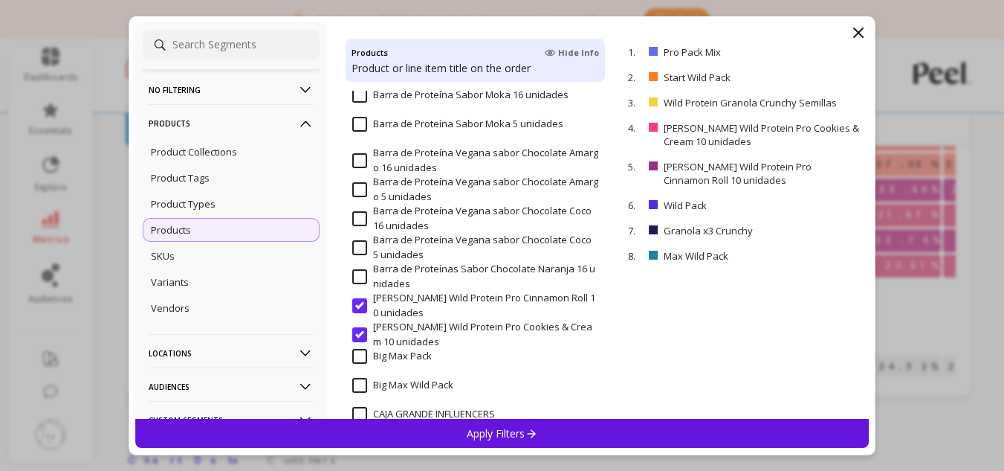 The width and height of the screenshot is (1004, 471). Describe the element at coordinates (729, 77) in the screenshot. I see `p: Start Wild Pack` at that location.